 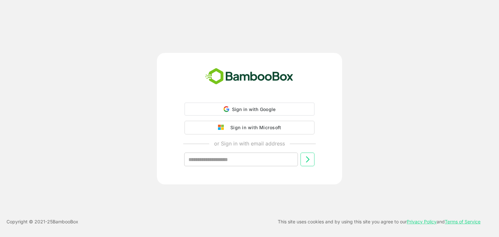 What do you see at coordinates (422, 222) in the screenshot?
I see `a: Privacy Policy` at bounding box center [422, 222].